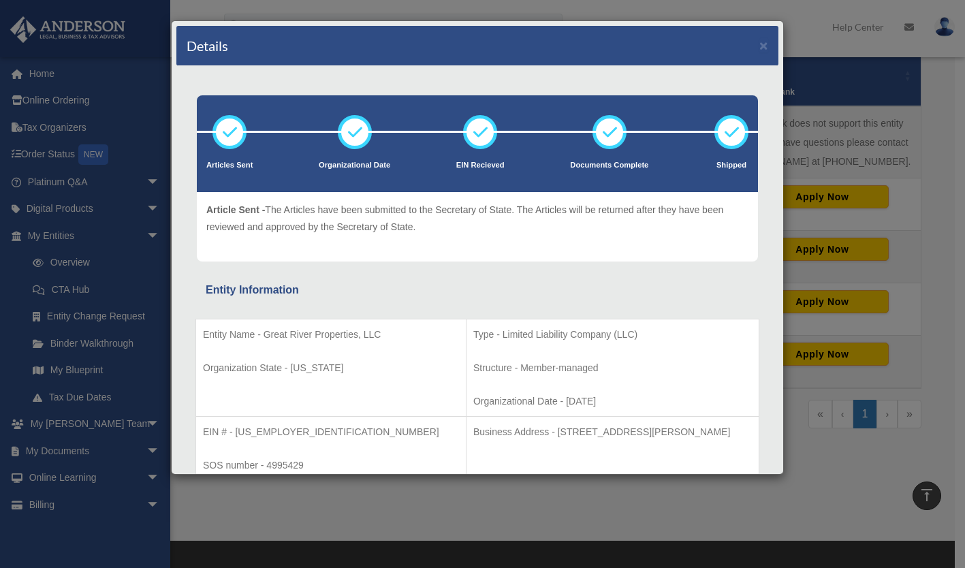  Describe the element at coordinates (732, 166) in the screenshot. I see `p: Shipped` at that location.